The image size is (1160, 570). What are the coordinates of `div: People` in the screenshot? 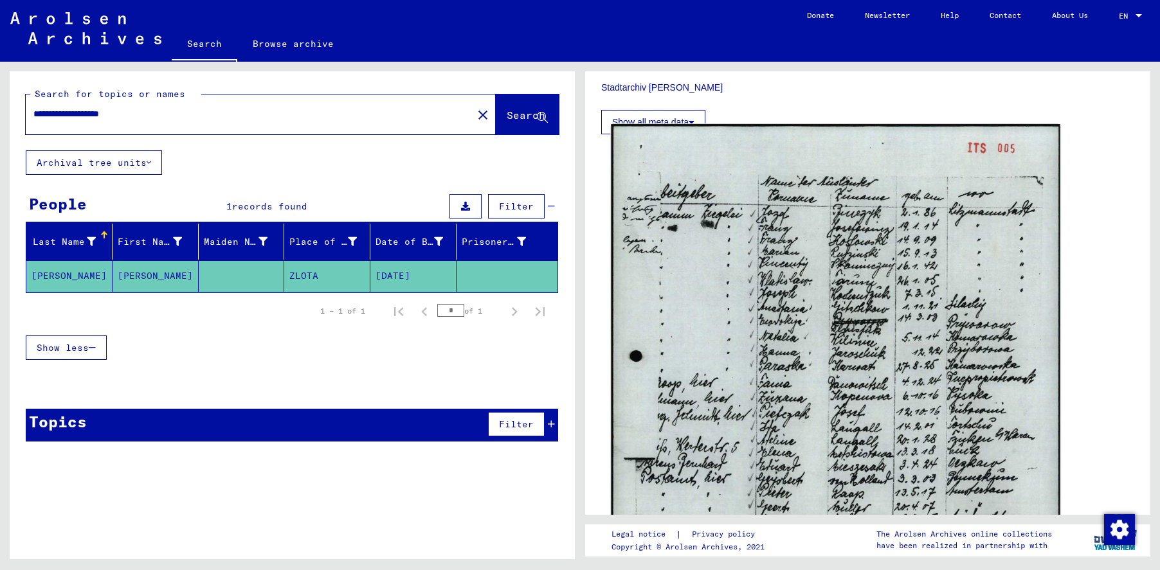 It's located at (58, 204).